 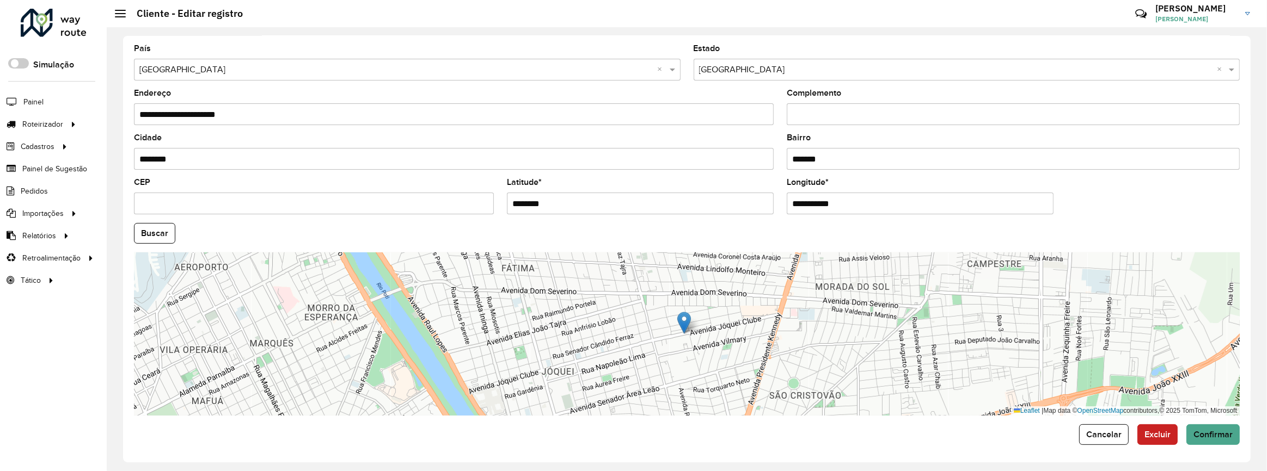 I want to click on label: Endereço, so click(x=152, y=93).